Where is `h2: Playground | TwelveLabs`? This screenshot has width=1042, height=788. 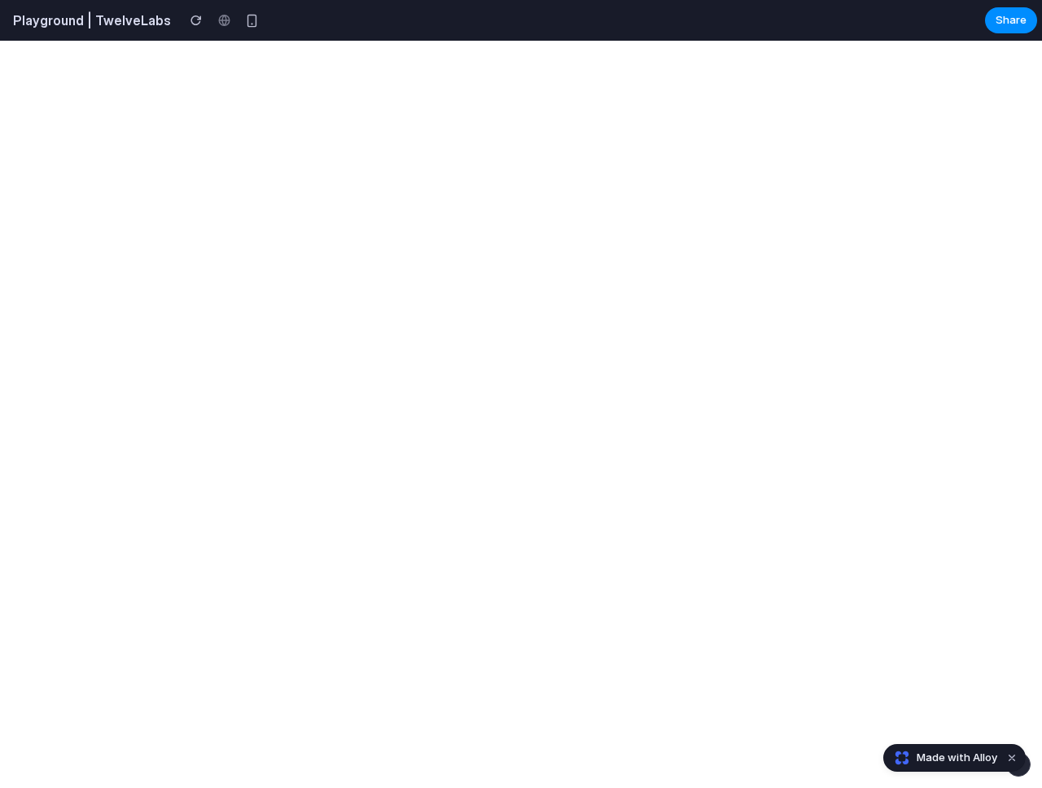
h2: Playground | TwelveLabs is located at coordinates (89, 20).